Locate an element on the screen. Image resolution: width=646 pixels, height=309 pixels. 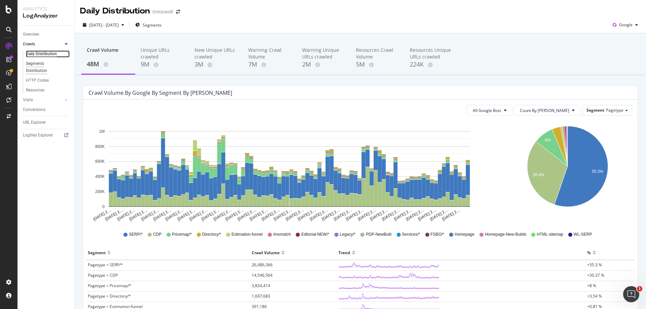
div: Visits is located at coordinates (28, 100).